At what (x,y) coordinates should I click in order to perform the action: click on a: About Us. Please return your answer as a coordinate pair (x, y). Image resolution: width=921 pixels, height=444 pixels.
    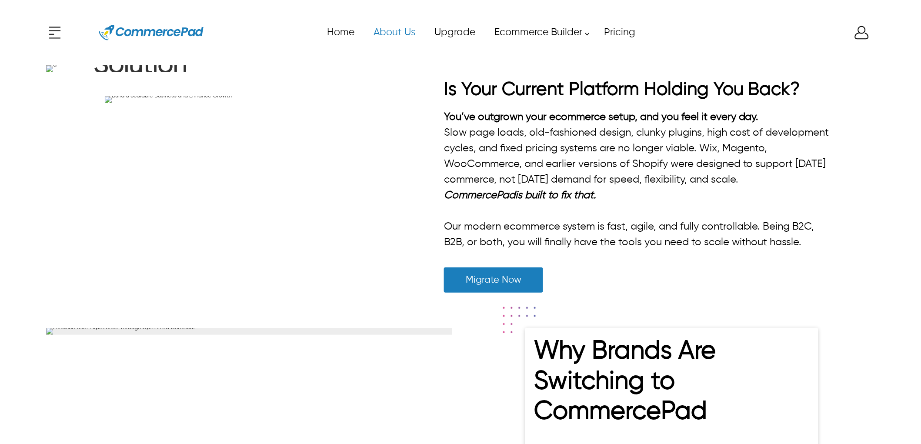
    Looking at the image, I should click on (394, 32).